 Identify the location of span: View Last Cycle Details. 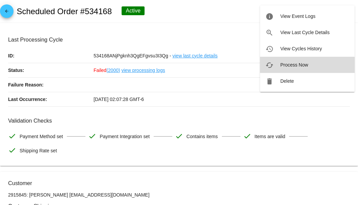
(305, 32).